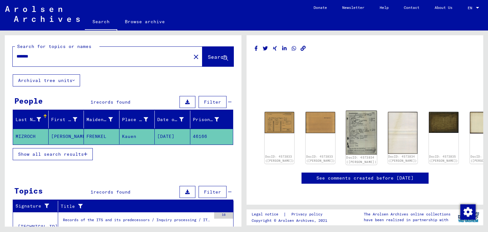 This screenshot has height=232, width=488. Describe the element at coordinates (290, 220) in the screenshot. I see `p: Copyright © Arolsen Archives, 2021` at that location.